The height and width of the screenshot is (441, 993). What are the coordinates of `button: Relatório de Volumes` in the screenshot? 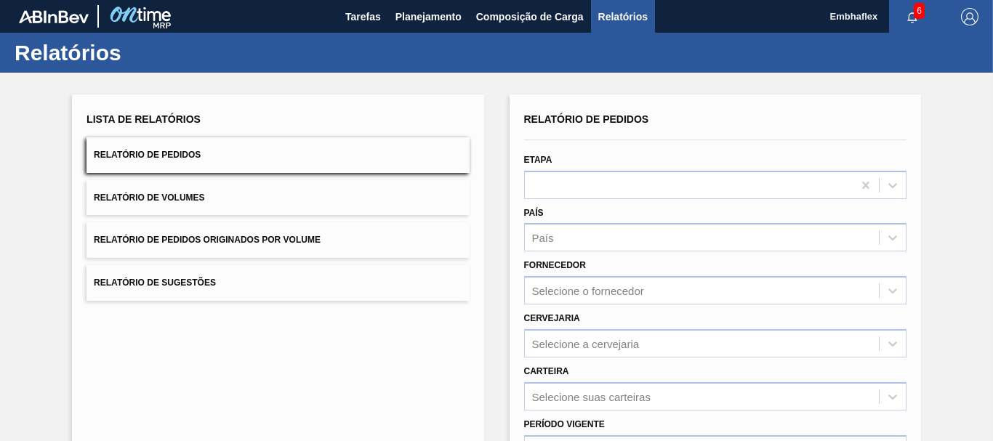 It's located at (278, 198).